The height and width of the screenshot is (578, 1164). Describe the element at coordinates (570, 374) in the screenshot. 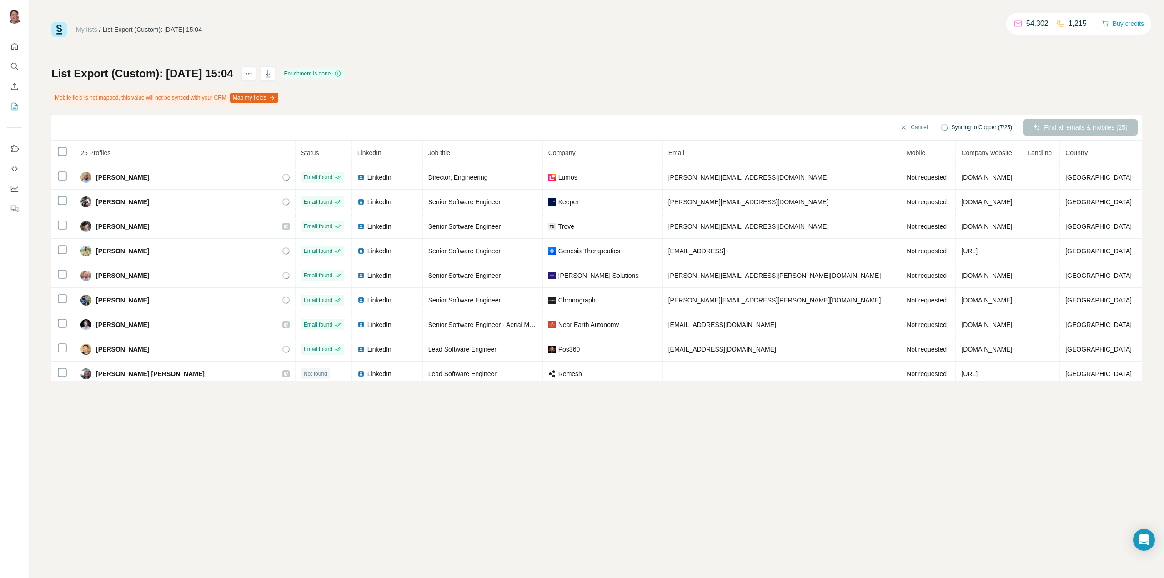

I see `span: Remesh` at that location.